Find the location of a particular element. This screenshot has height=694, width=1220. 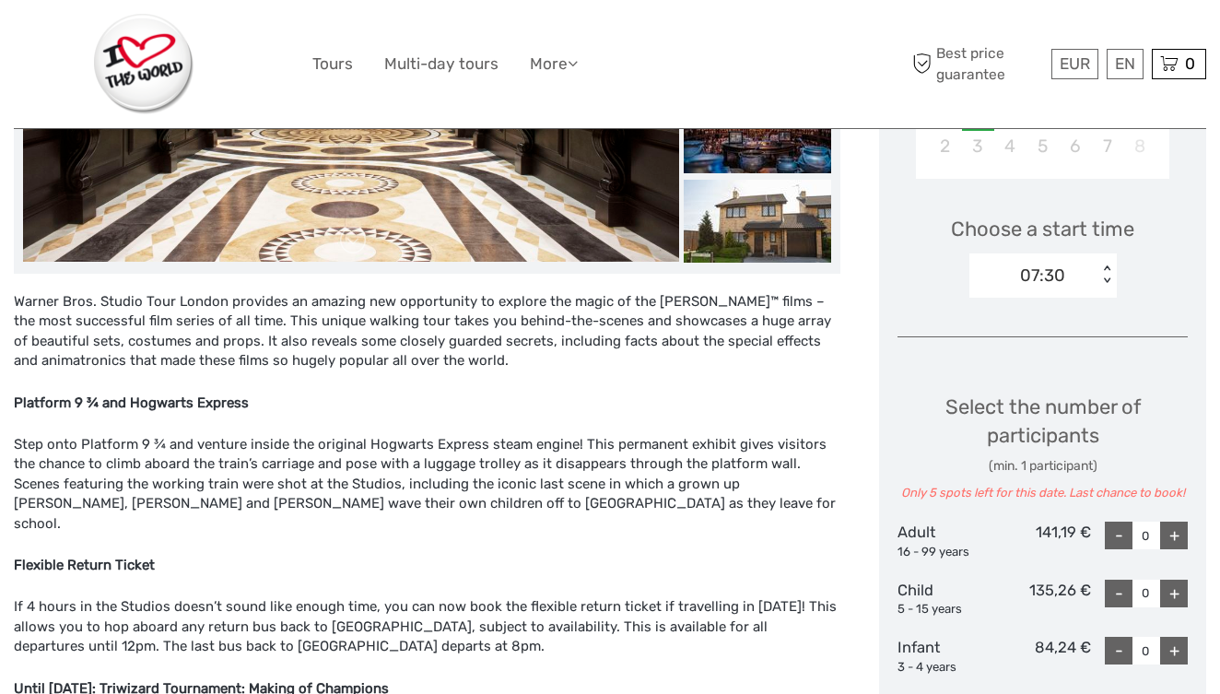

div: Choose Tuesday, November 4th, 2025 is located at coordinates (1010, 146).